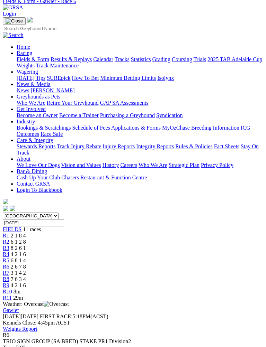 This screenshot has height=347, width=266. Describe the element at coordinates (32, 229) in the screenshot. I see `span: 11 races` at that location.